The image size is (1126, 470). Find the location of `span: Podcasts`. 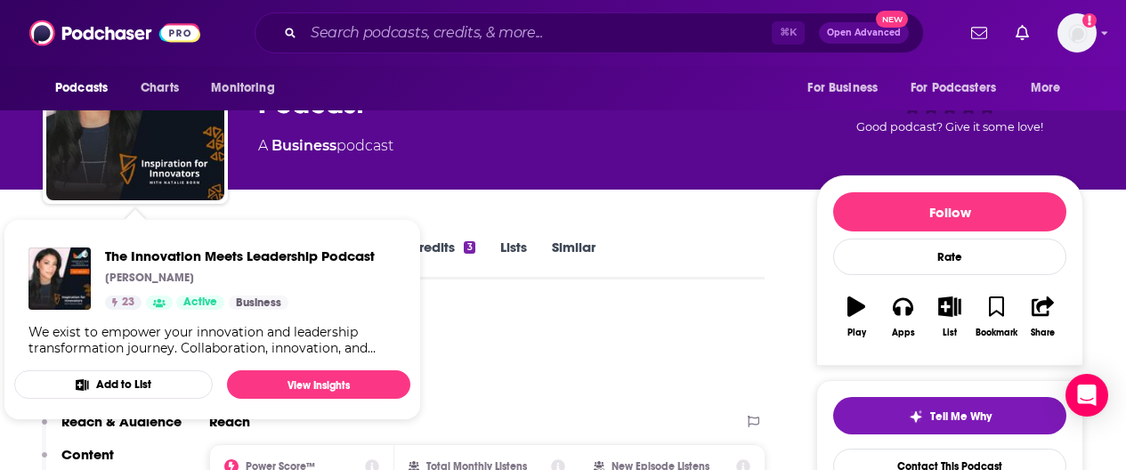

span: Podcasts is located at coordinates (81, 88).